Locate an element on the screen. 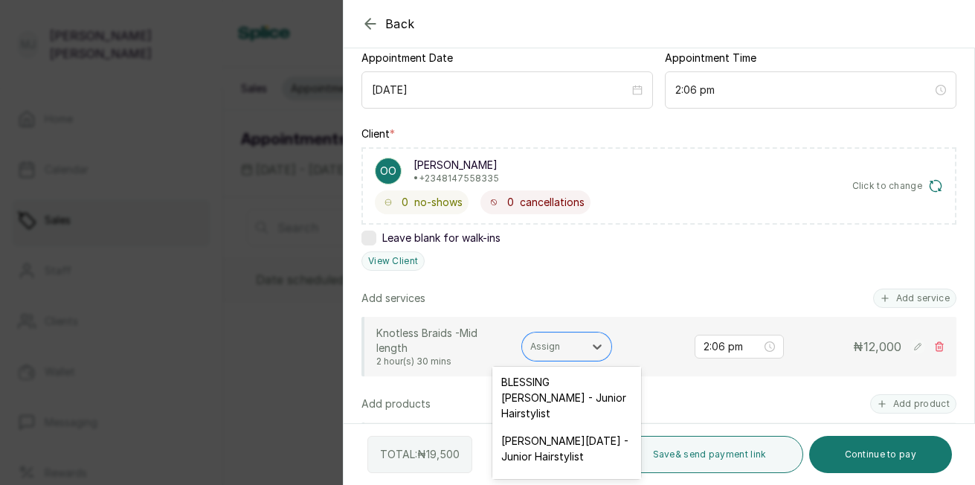  span: no-shows is located at coordinates (438, 202).